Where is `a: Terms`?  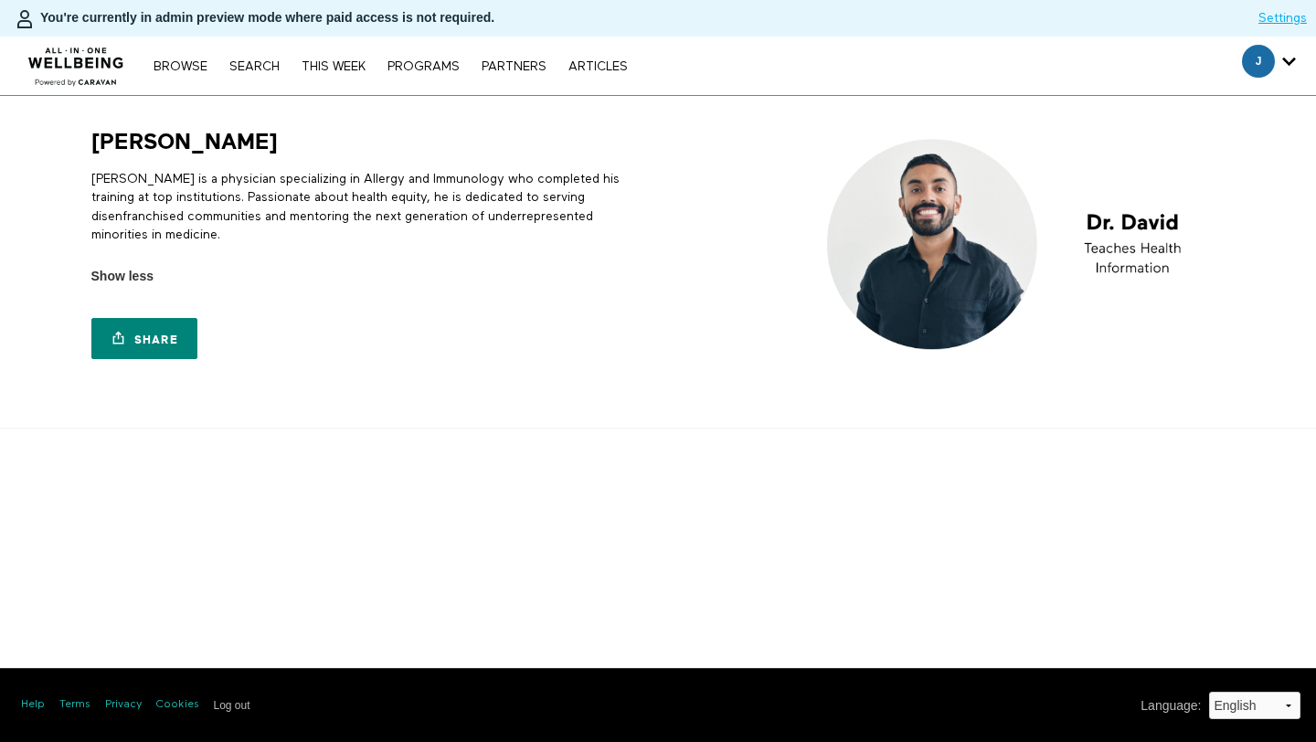 a: Terms is located at coordinates (75, 704).